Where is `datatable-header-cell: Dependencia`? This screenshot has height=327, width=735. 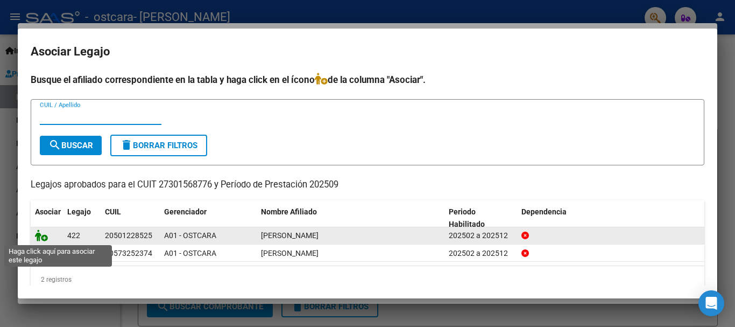
datatable-header-cell: Dependencia is located at coordinates (611, 218).